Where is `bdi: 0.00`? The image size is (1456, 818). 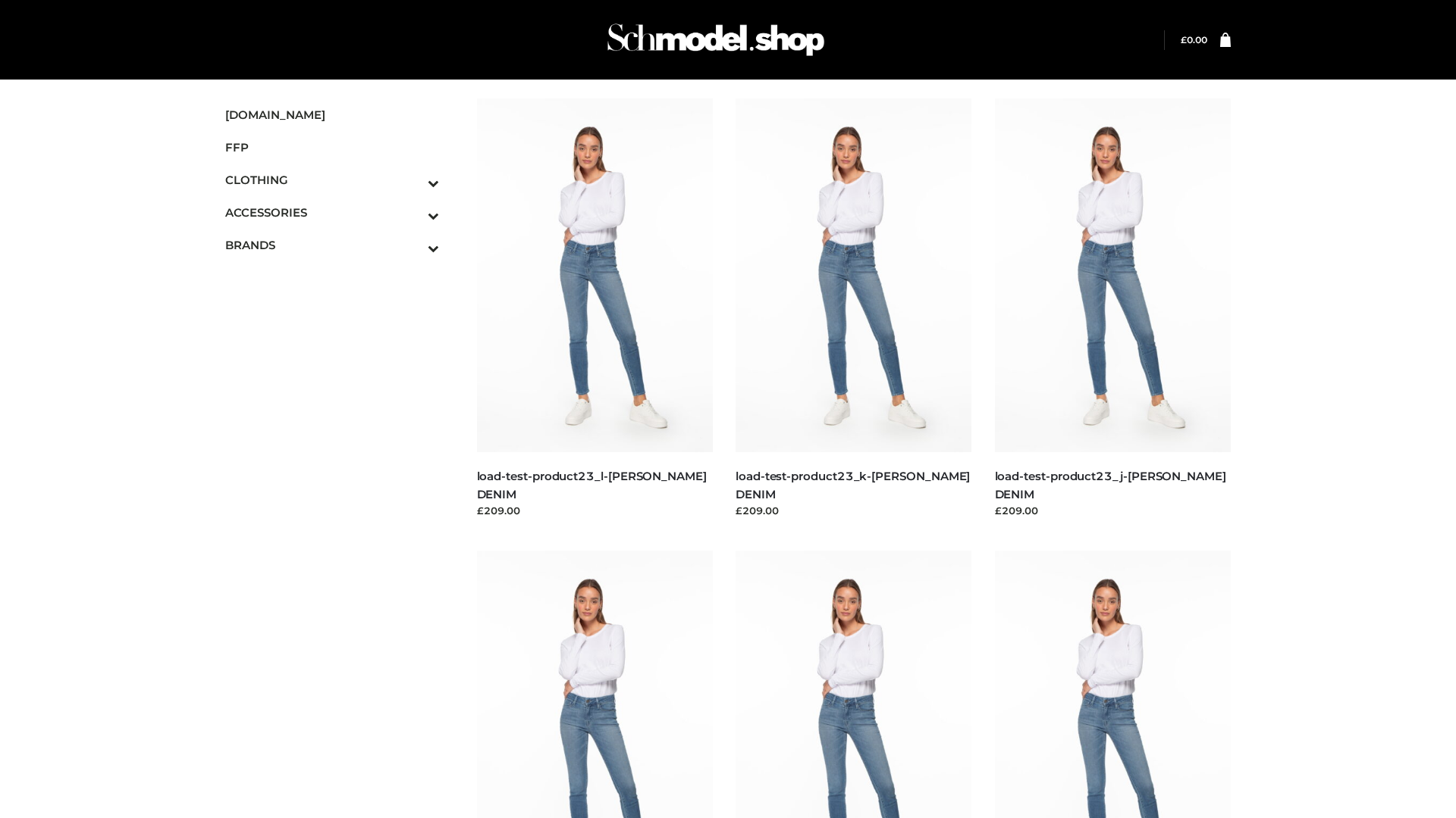 bdi: 0.00 is located at coordinates (1193, 39).